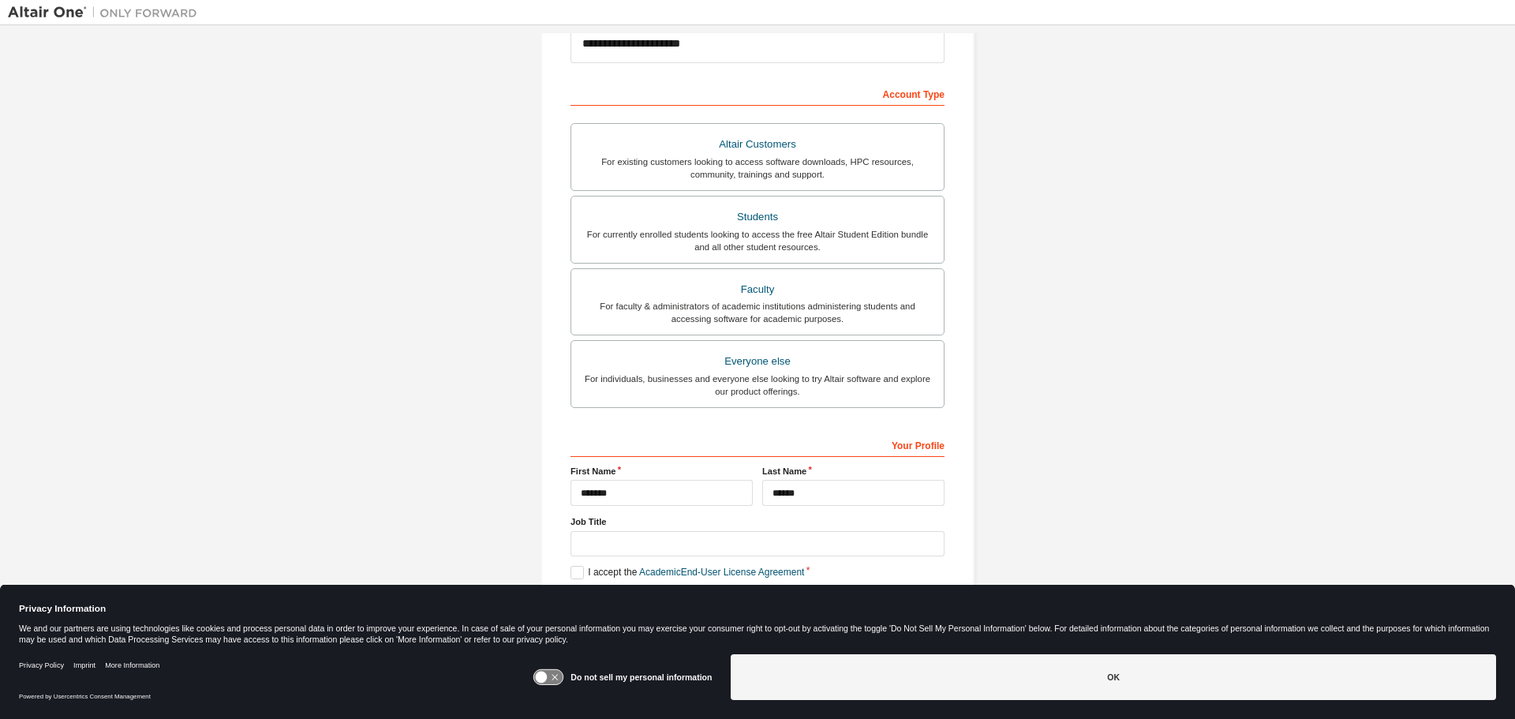  I want to click on div: For individuals, businesses and everyone else looking to try Altair software and explore our prod..., so click(758, 385).